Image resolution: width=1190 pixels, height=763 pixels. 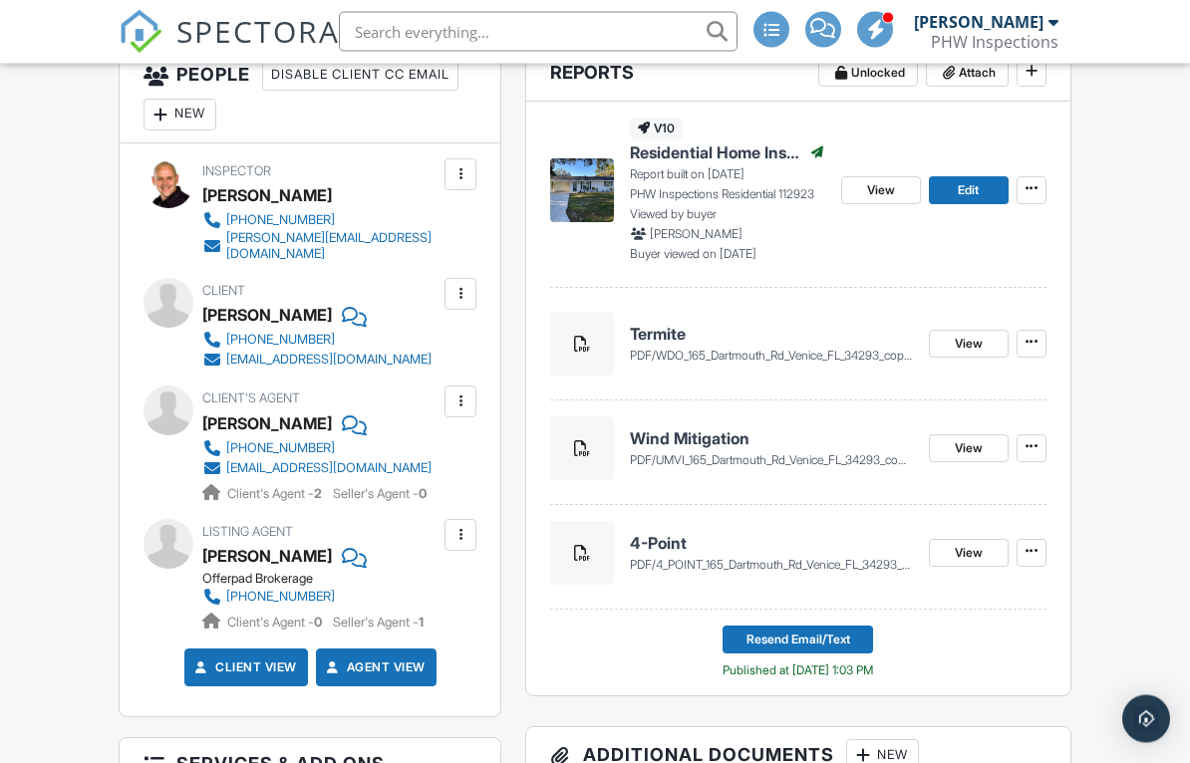 I want to click on a: Client View, so click(x=244, y=669).